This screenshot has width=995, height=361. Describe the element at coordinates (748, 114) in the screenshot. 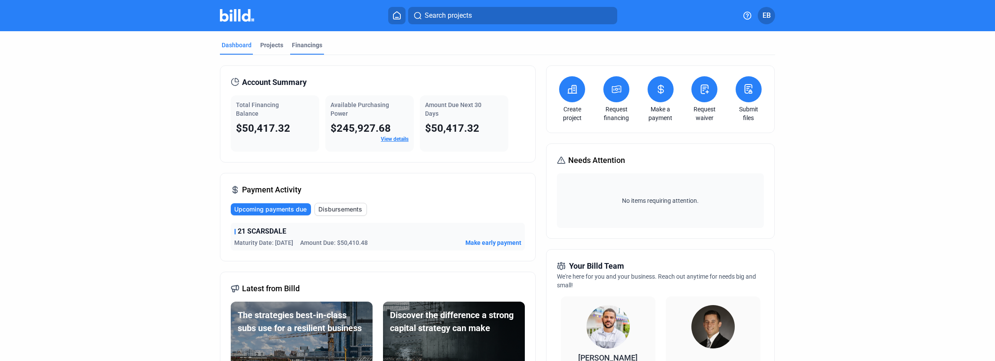

I see `a: Submit files` at that location.